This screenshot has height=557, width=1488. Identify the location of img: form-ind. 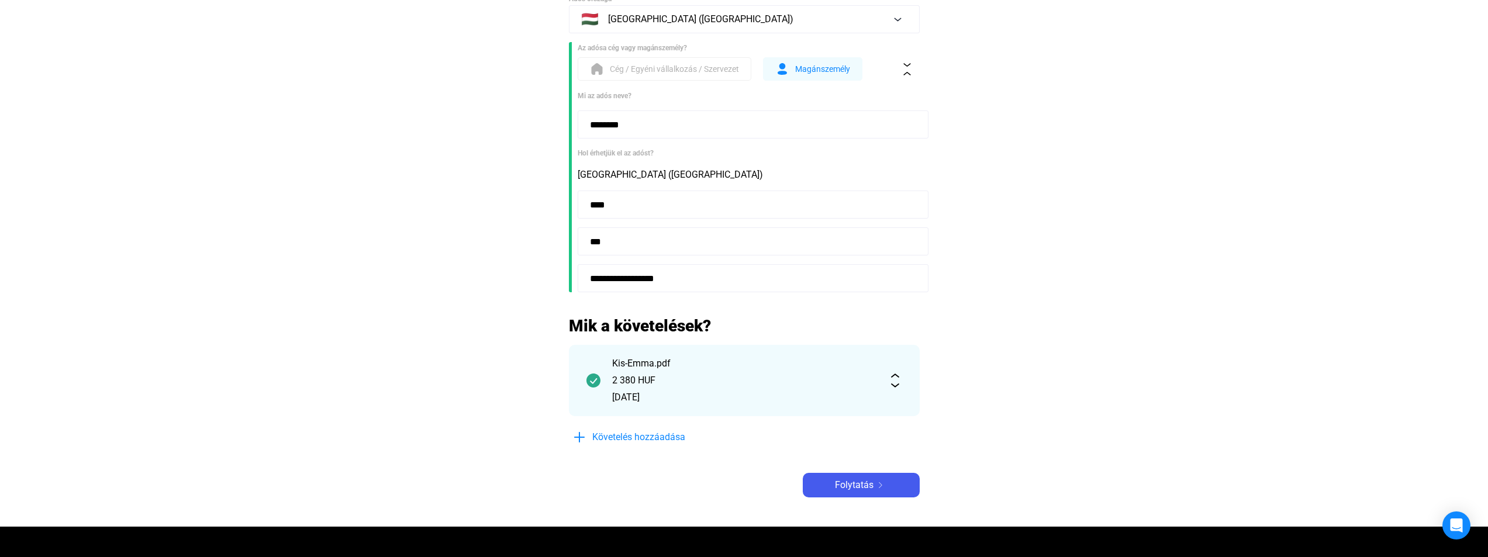
(782, 69).